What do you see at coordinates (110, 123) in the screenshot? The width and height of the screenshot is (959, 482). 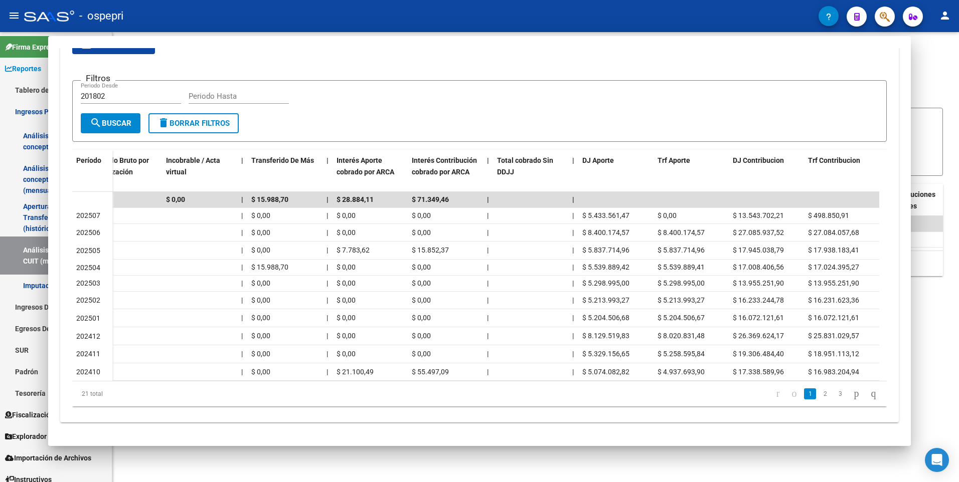 I see `button: Buscar` at bounding box center [110, 123].